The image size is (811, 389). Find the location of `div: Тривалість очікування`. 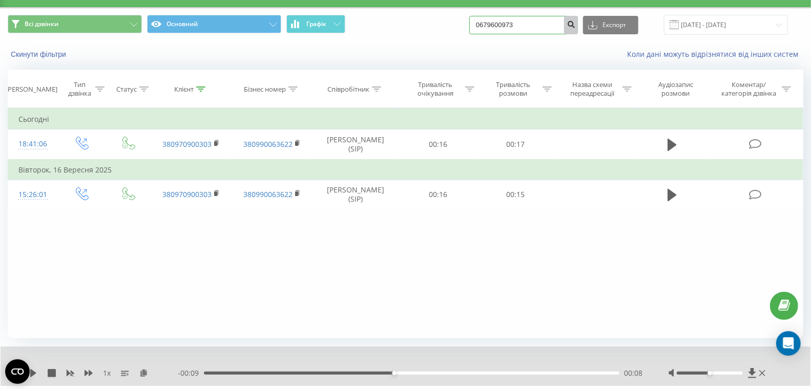

div: Тривалість очікування is located at coordinates (435, 89).